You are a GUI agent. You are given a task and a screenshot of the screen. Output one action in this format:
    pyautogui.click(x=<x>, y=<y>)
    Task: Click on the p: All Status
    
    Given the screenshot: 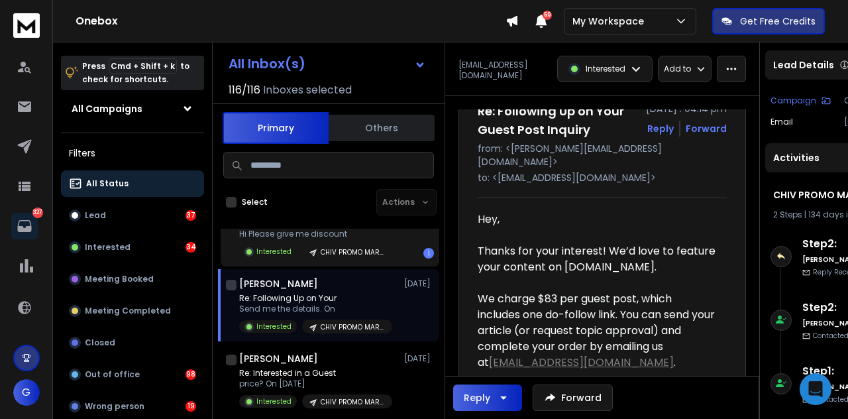 What is the action you would take?
    pyautogui.click(x=107, y=184)
    